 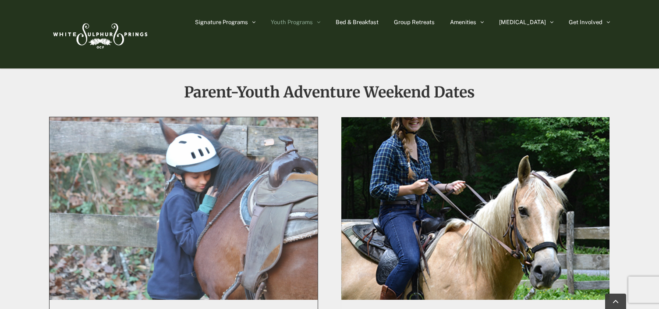 What do you see at coordinates (221, 22) in the screenshot?
I see `span: Signature Programs` at bounding box center [221, 22].